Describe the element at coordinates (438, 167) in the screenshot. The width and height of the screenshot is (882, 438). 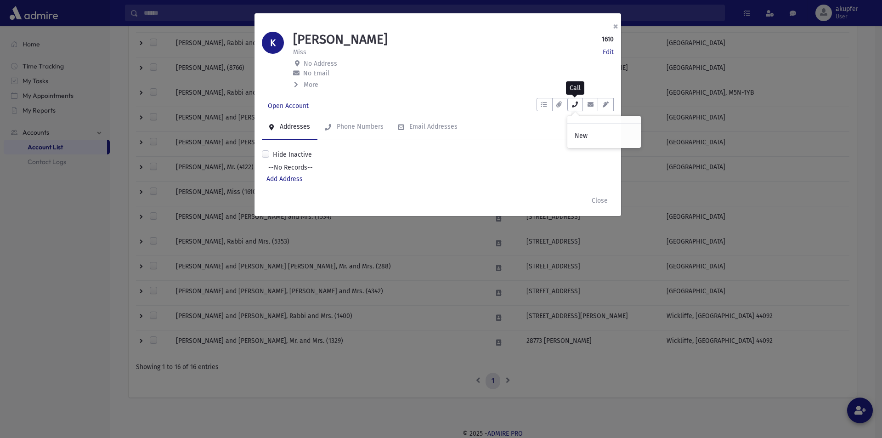
I see `span: --No Records--` at that location.